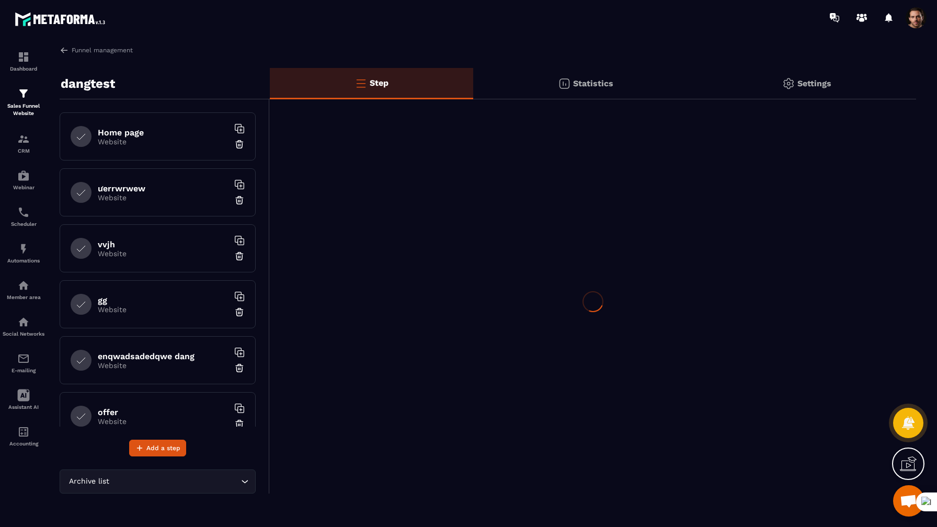 Image resolution: width=937 pixels, height=527 pixels. Describe the element at coordinates (89, 482) in the screenshot. I see `span: Archive list` at that location.